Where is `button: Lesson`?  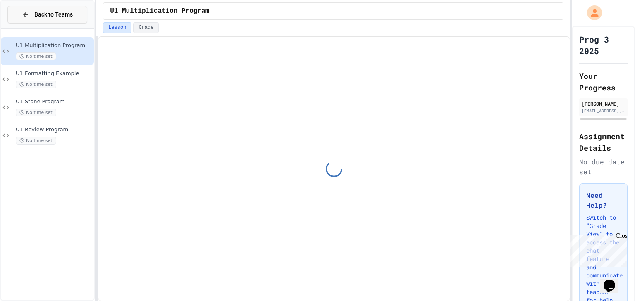
button: Lesson is located at coordinates (117, 28).